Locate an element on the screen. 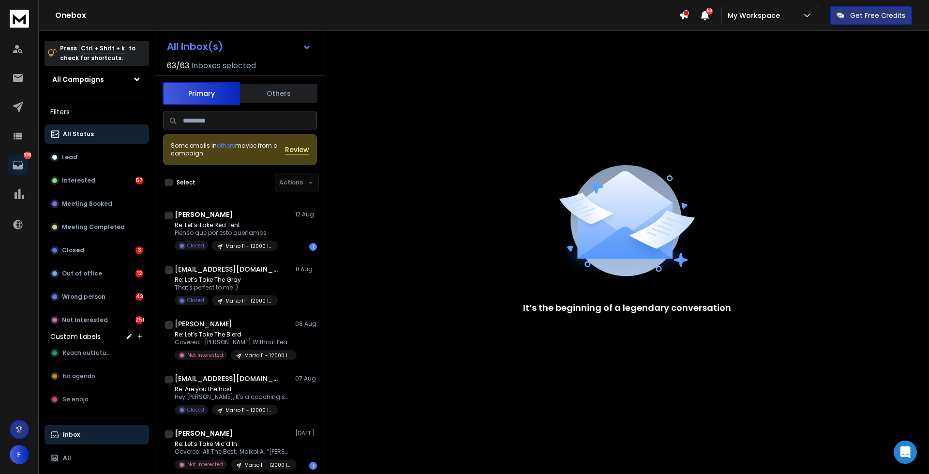  p: Re: Let’s Take Red Tent is located at coordinates (226, 225).